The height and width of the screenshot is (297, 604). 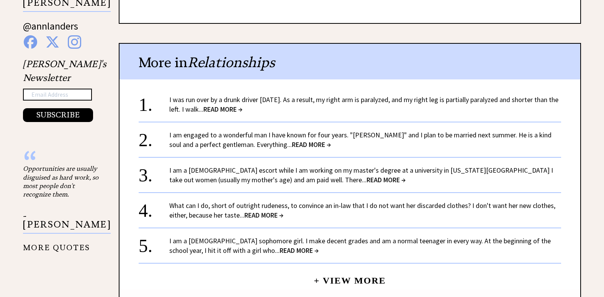 I want to click on img: x%20blue.png, so click(x=53, y=42).